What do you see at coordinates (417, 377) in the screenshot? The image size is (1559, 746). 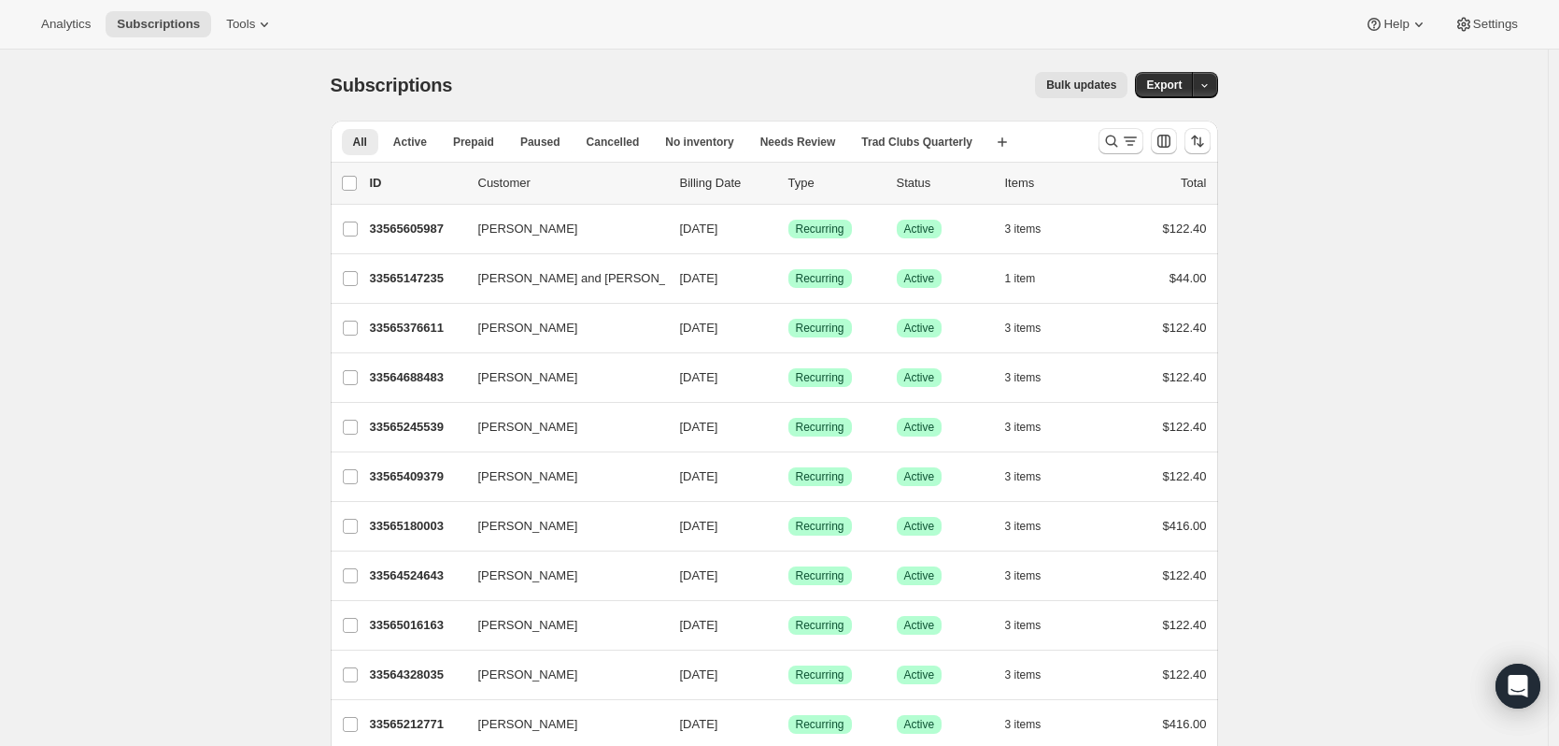 I see `p: 33564688483` at bounding box center [417, 377].